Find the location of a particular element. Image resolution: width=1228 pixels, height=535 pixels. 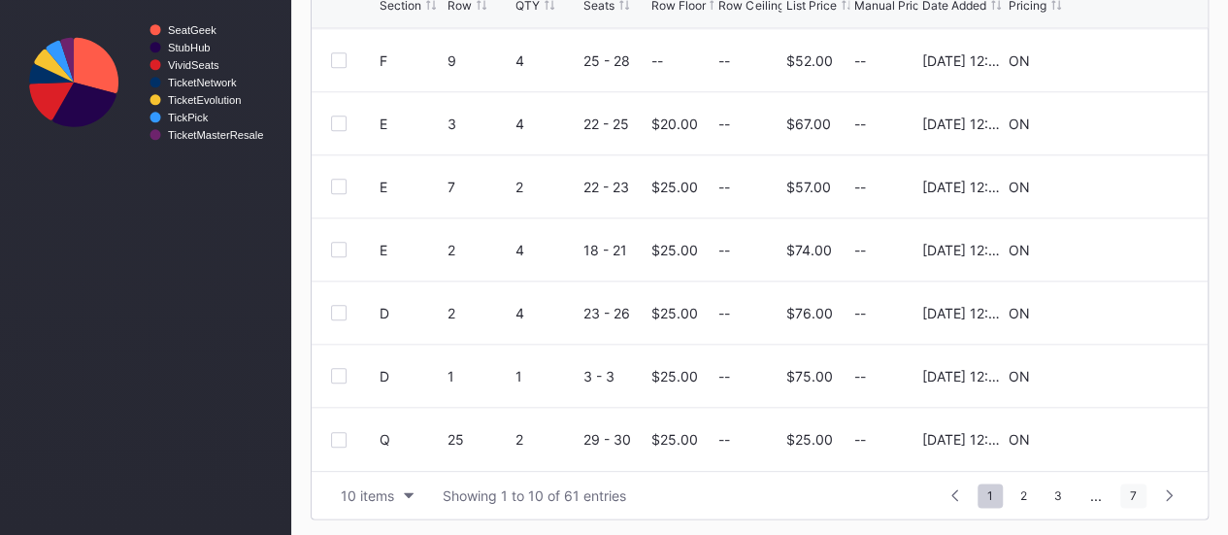

div: $20.00 is located at coordinates (674, 123).